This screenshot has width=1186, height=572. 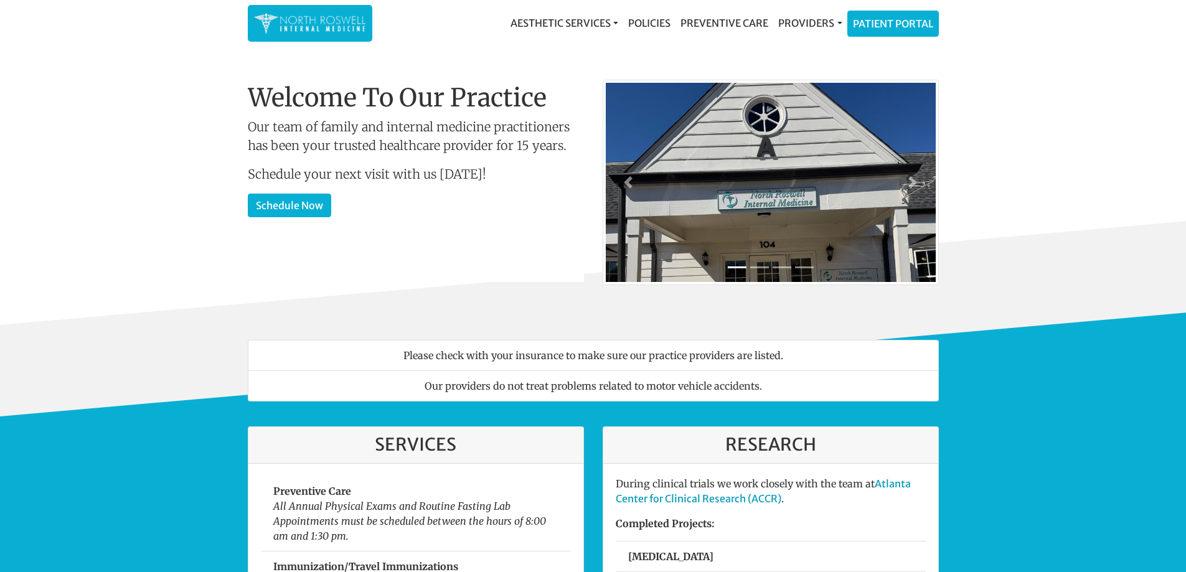 What do you see at coordinates (416, 445) in the screenshot?
I see `h3: Services` at bounding box center [416, 445].